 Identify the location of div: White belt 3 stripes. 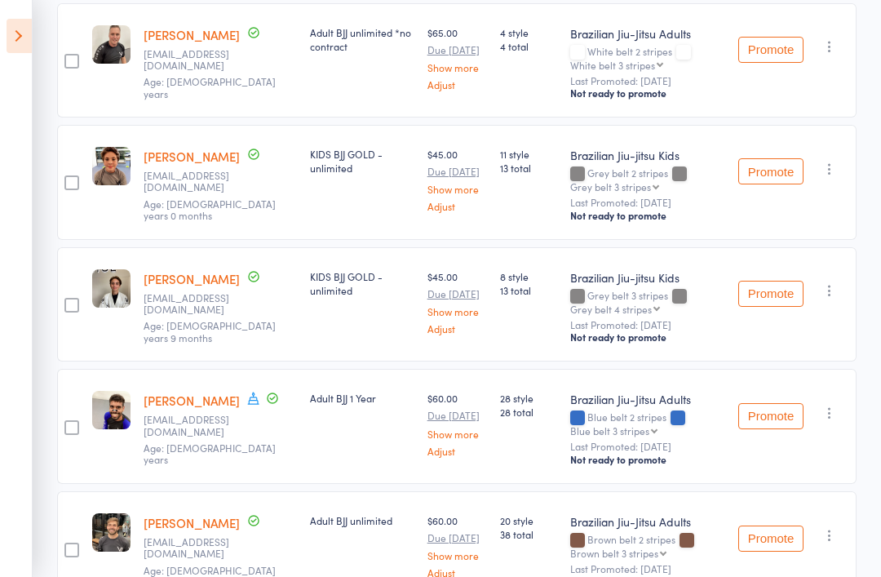
(613, 64).